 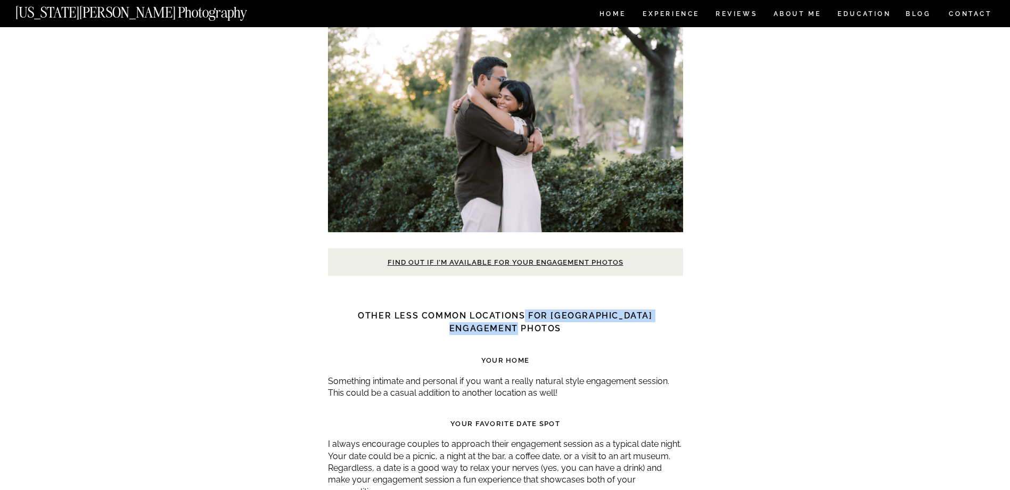 I want to click on p: Something intimate and personal if you want a really natural style engagement session. This could..., so click(x=505, y=387).